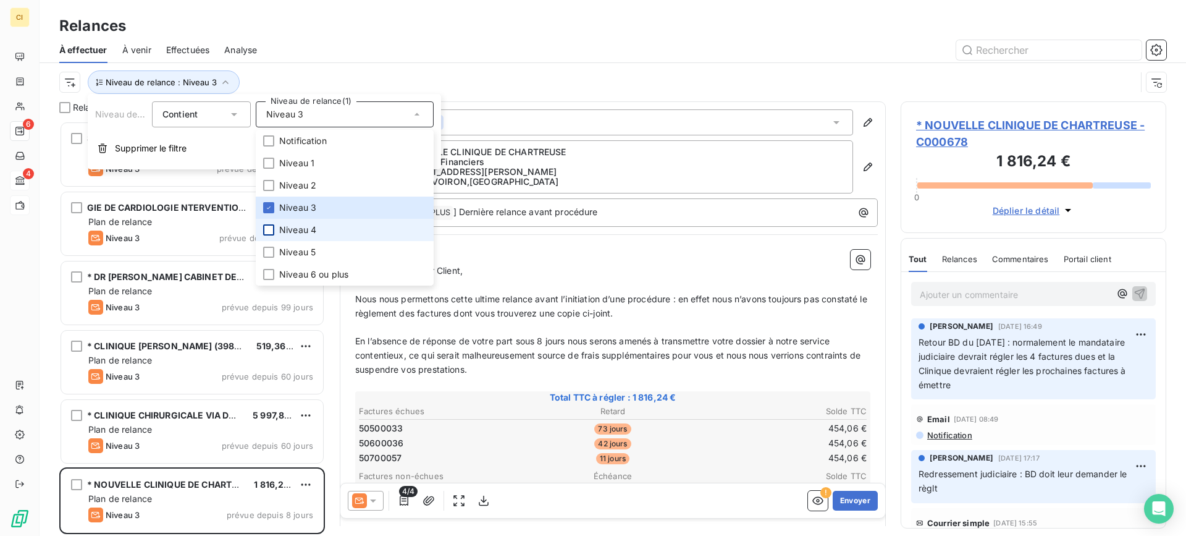 The width and height of the screenshot is (1186, 536). What do you see at coordinates (137, 50) in the screenshot?
I see `span: À venir` at bounding box center [137, 50].